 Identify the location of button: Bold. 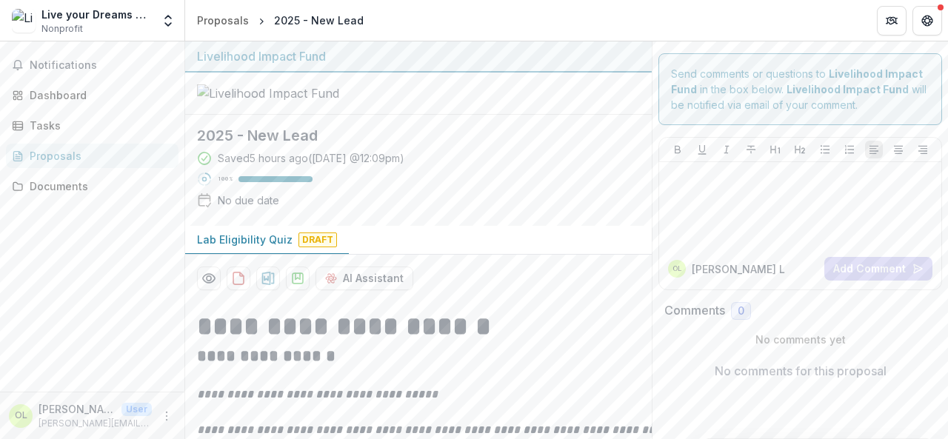
(677, 150).